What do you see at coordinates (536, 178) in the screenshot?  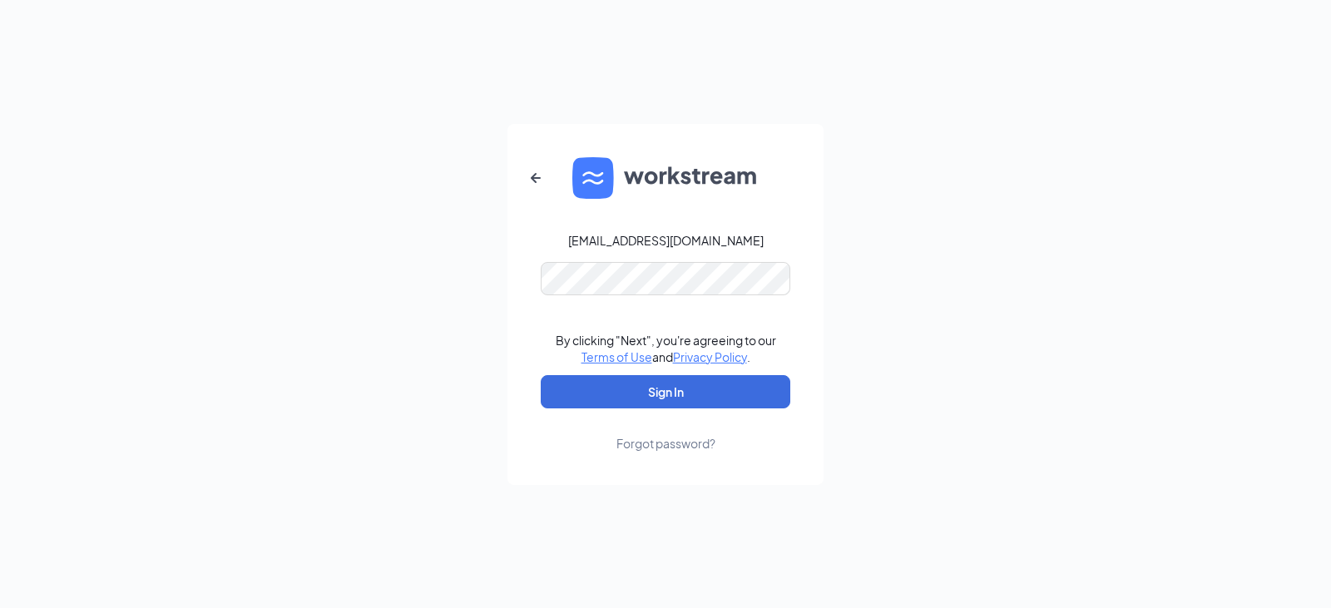 I see `button: ArrowLeftNew` at bounding box center [536, 178].